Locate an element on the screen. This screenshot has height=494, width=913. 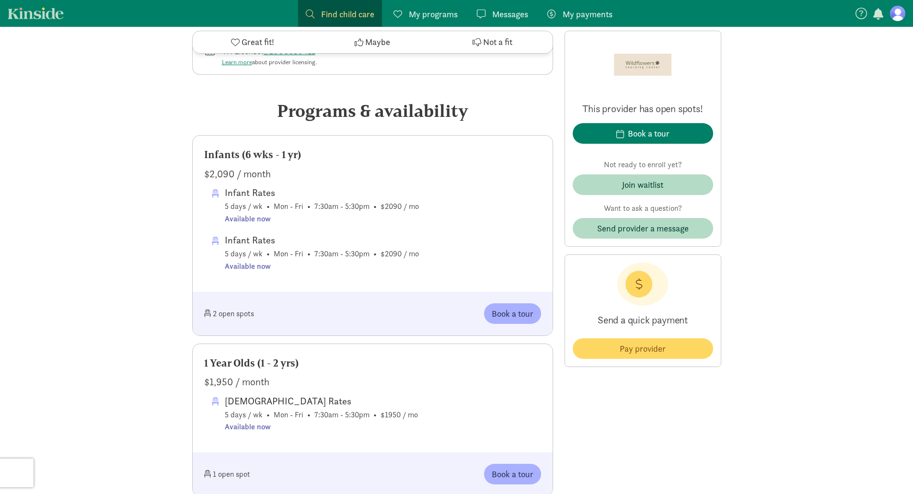
button: Send provider a message is located at coordinates (643, 228).